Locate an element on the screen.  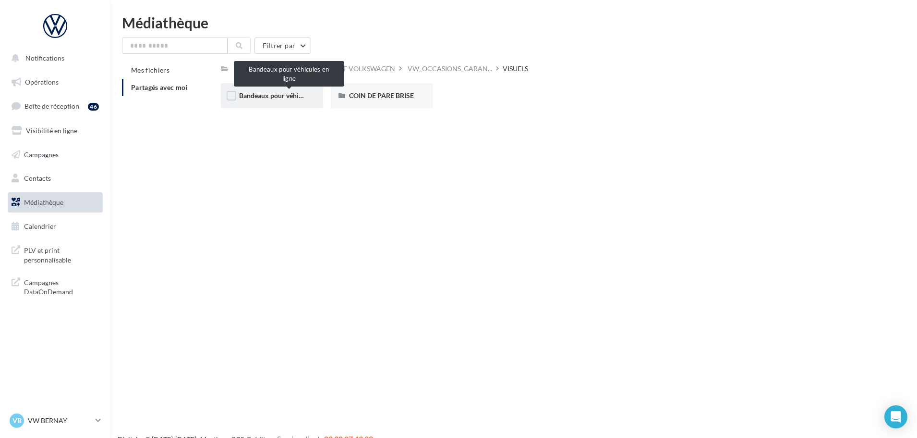
span: Campagnes is located at coordinates (41, 154).